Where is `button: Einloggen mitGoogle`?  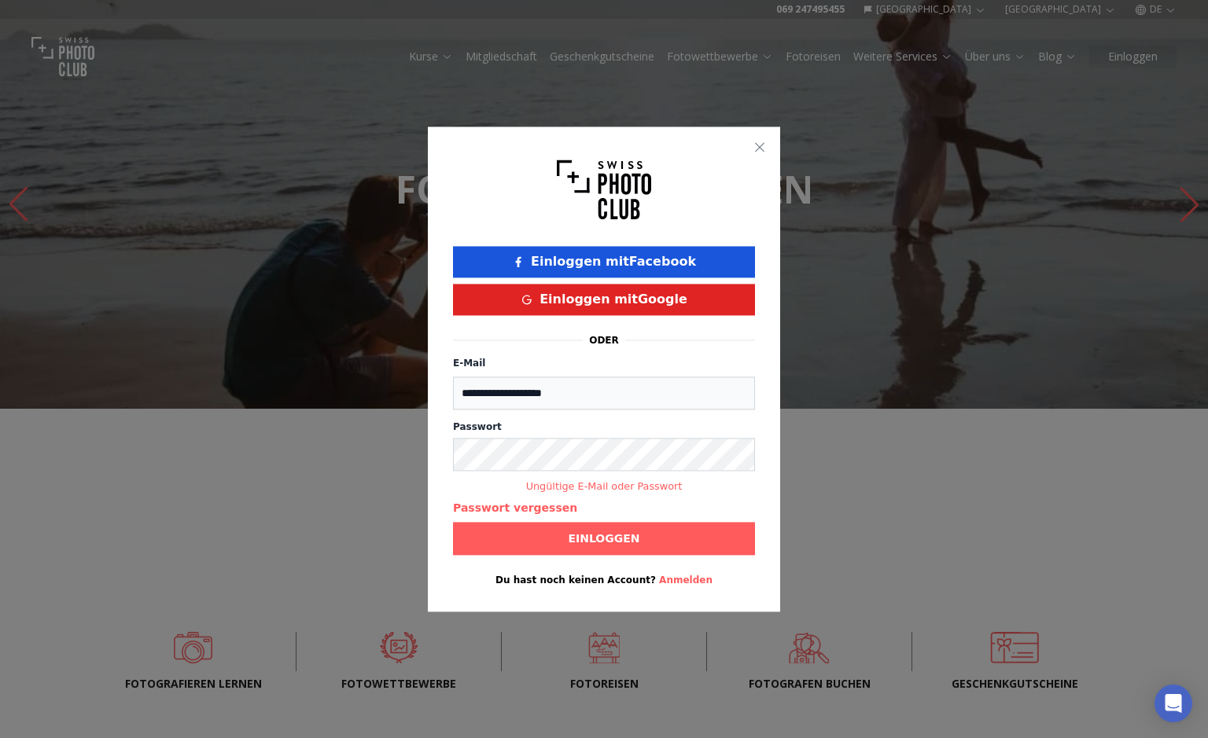 button: Einloggen mitGoogle is located at coordinates (604, 300).